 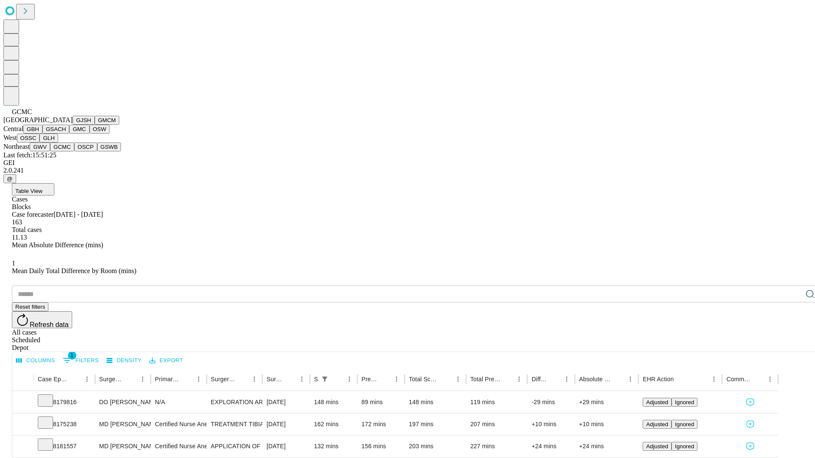 I want to click on button: GSWB, so click(x=109, y=147).